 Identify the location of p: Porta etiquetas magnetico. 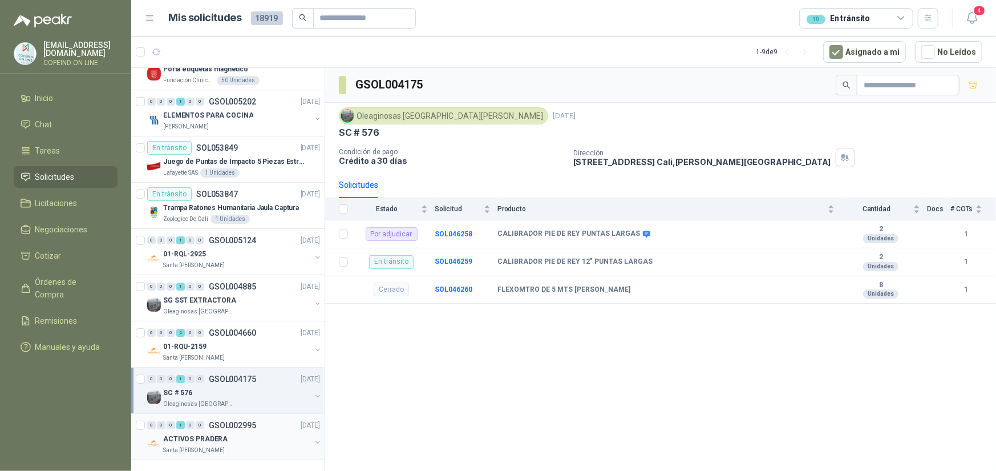
(205, 69).